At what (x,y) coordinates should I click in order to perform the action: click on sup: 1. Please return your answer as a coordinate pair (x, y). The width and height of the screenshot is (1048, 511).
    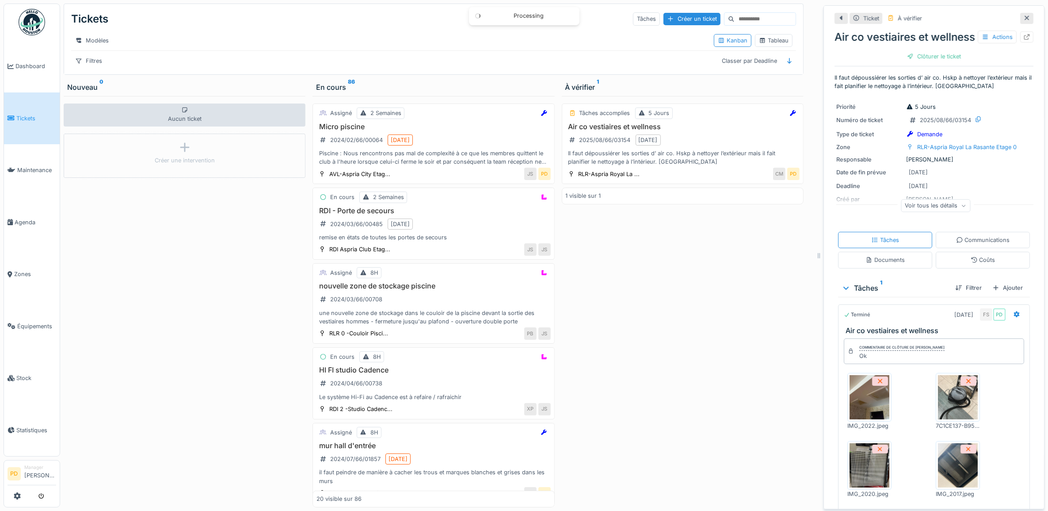
    Looking at the image, I should click on (598, 87).